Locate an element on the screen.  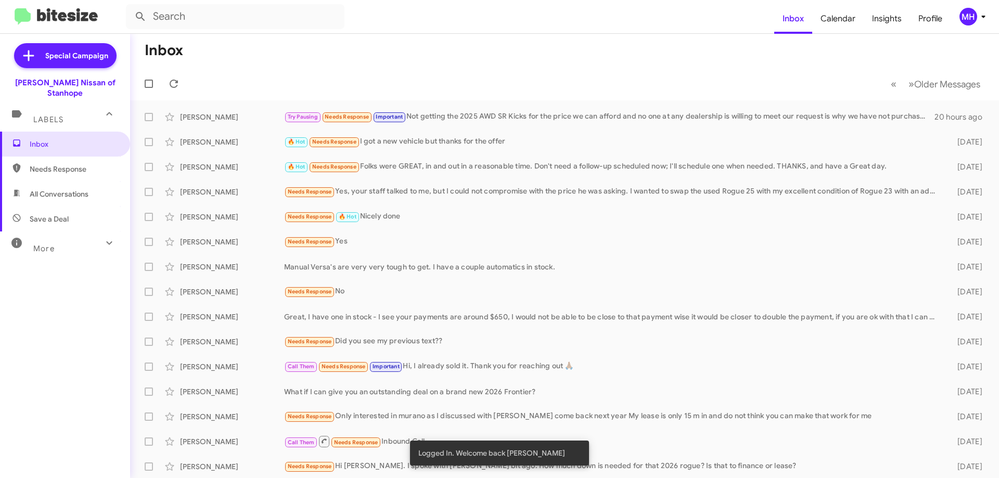
button: MH is located at coordinates (969, 17).